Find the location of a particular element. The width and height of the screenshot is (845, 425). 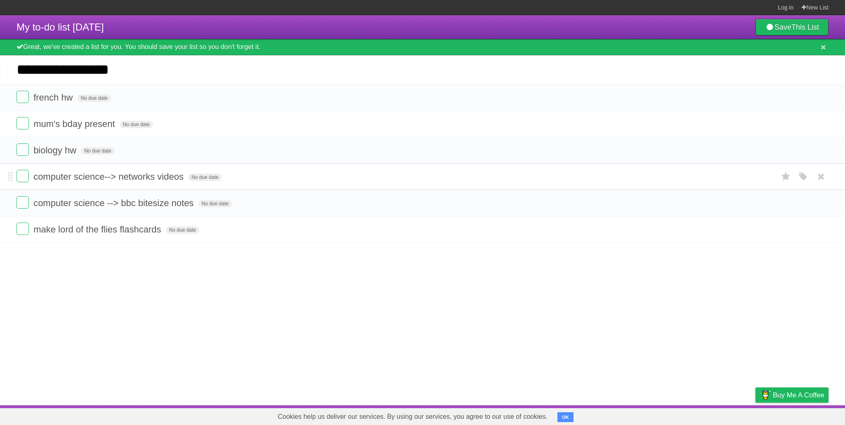

span: make lord of the flies flashcards is located at coordinates (98, 229).